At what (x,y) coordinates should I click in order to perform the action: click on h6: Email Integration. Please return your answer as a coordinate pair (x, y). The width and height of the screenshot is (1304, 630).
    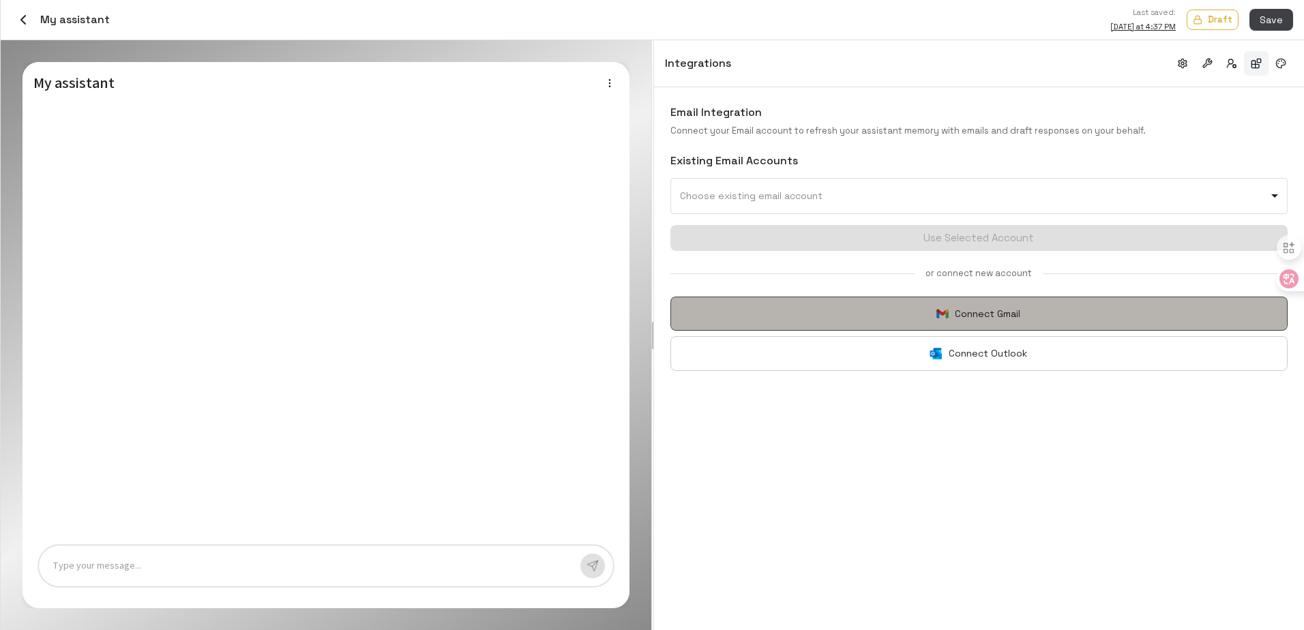
    Looking at the image, I should click on (979, 113).